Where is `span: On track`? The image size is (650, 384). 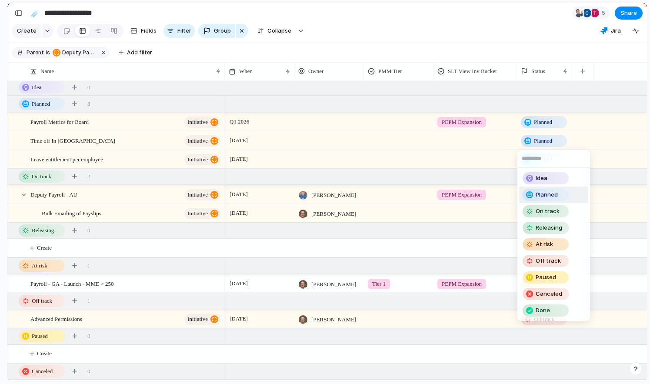 span: On track is located at coordinates (547, 211).